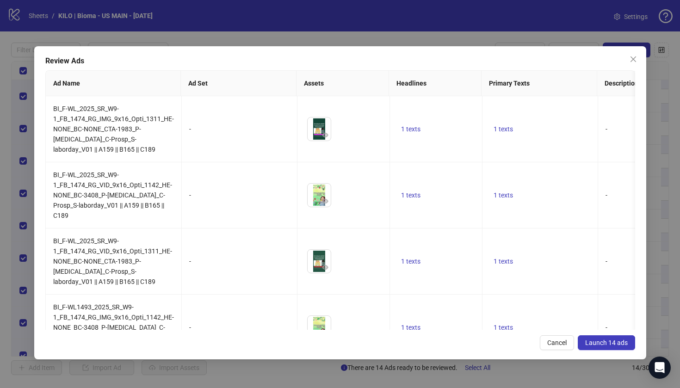  I want to click on span: Launch 14 ads, so click(607, 343).